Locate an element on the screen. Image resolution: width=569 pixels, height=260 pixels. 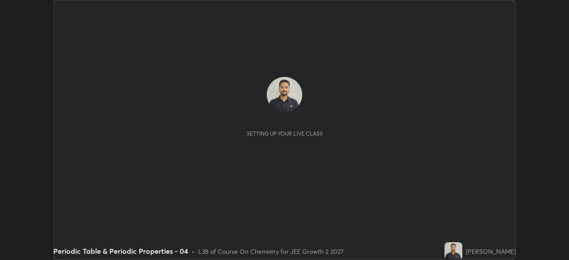
div: L38 of Course On Chemistry for JEE Growth 2 2027 is located at coordinates (271, 251).